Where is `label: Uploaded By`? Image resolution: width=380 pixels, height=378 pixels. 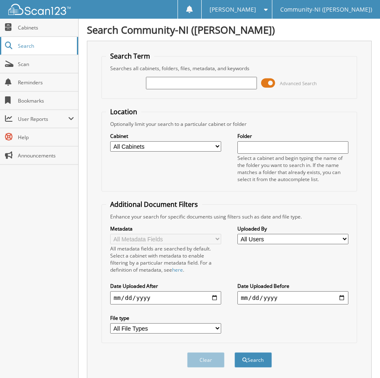
label: Uploaded By is located at coordinates (292, 228).